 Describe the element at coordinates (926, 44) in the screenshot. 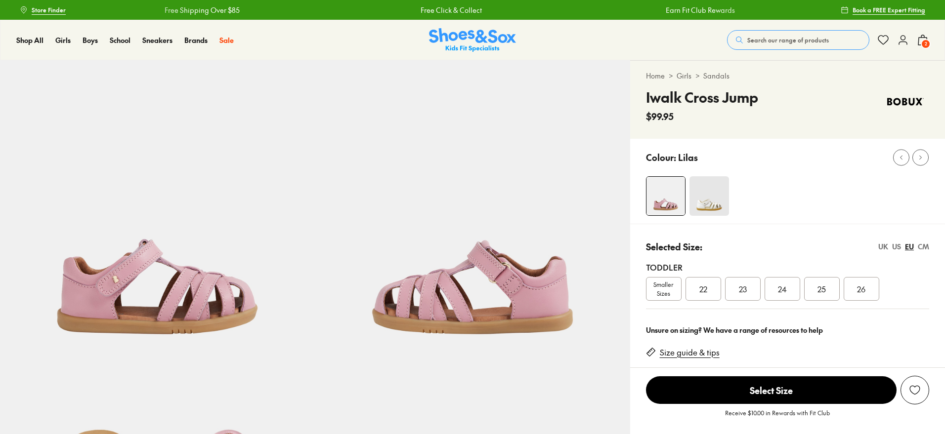

I see `span: 2` at that location.